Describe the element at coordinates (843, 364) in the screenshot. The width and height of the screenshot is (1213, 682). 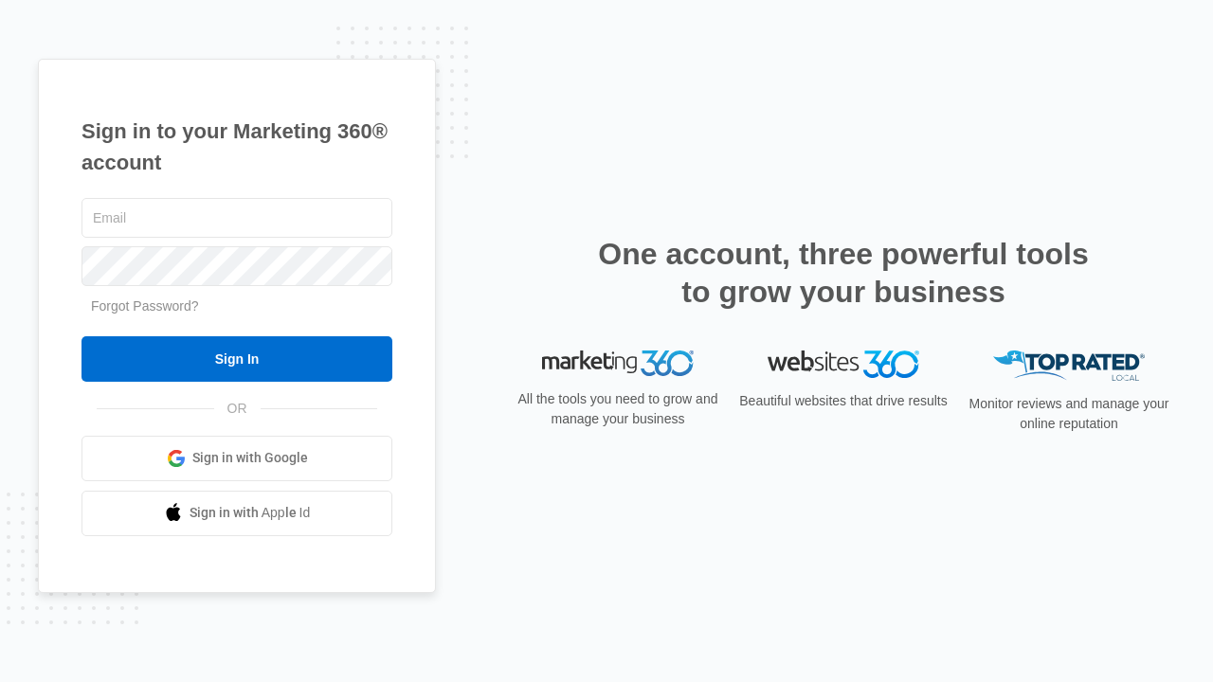
I see `img: Websites 360` at that location.